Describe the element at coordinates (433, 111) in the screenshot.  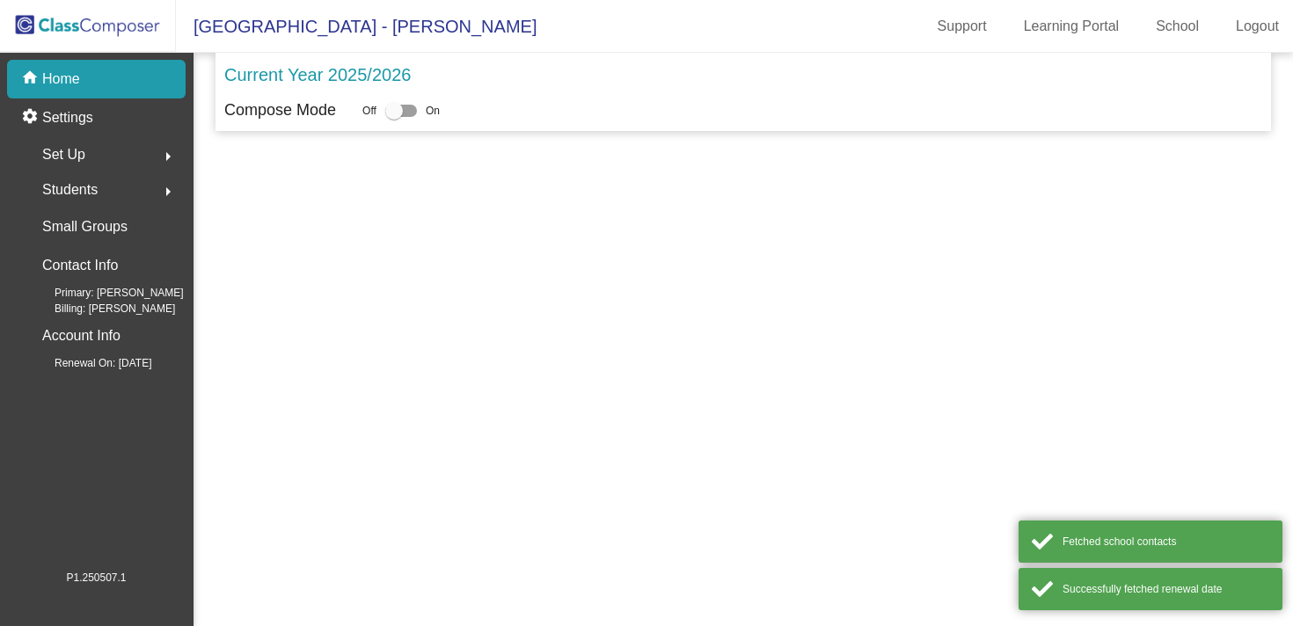
I see `span: On` at that location.